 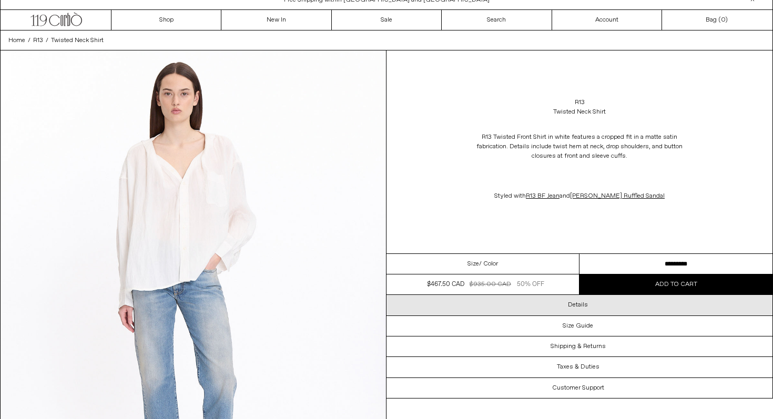 I want to click on span: / Color, so click(x=489, y=264).